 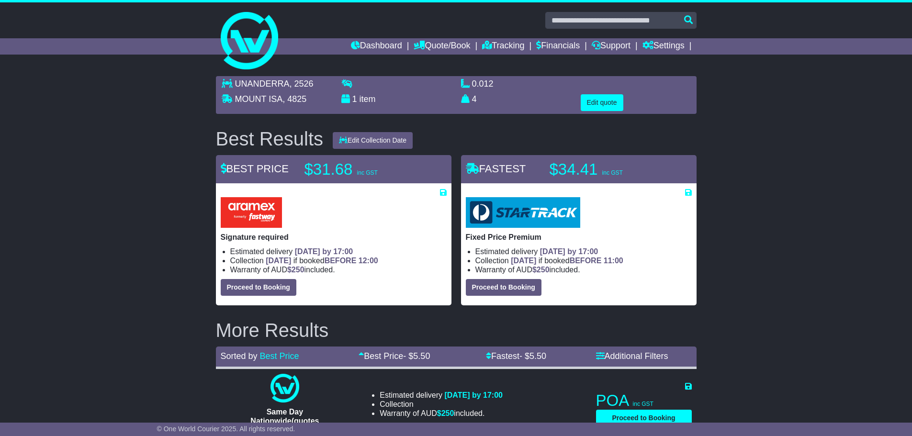 What do you see at coordinates (280, 356) in the screenshot?
I see `a: Best Price` at bounding box center [280, 356].